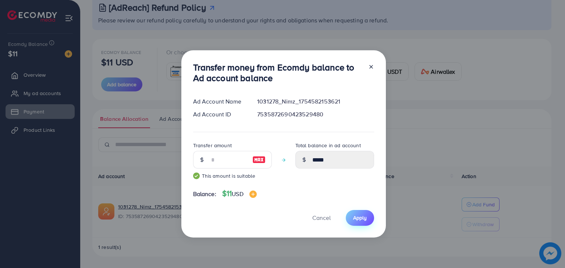 This screenshot has width=565, height=268. Describe the element at coordinates (232, 176) in the screenshot. I see `small: This amount is suitable` at that location.